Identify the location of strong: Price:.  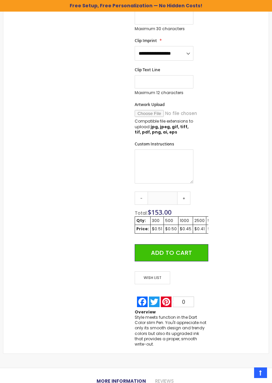
(143, 229).